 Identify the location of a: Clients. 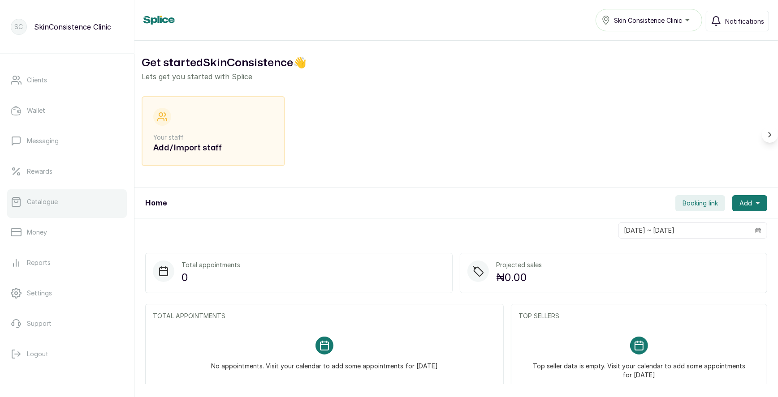
(67, 80).